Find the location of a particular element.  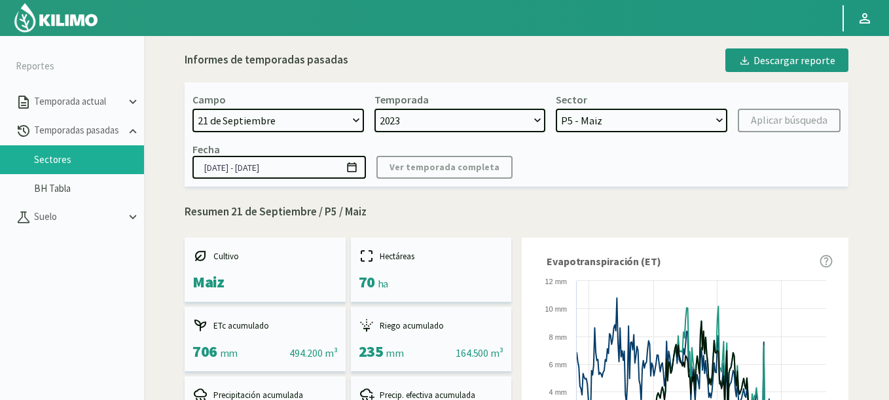

span: ha is located at coordinates (383, 284).